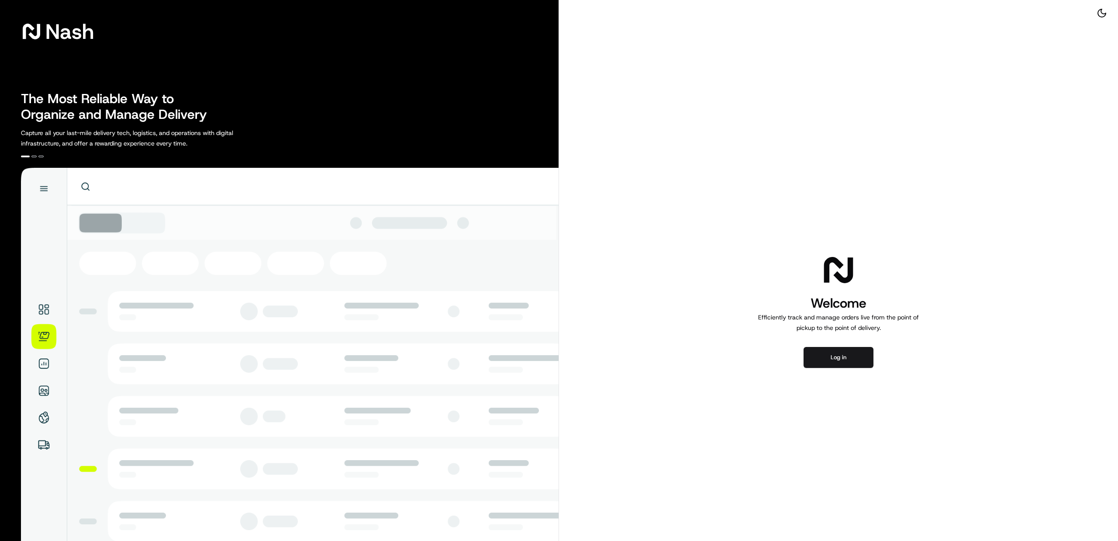 The height and width of the screenshot is (541, 1118). What do you see at coordinates (838, 303) in the screenshot?
I see `h1: Welcome` at bounding box center [838, 303].